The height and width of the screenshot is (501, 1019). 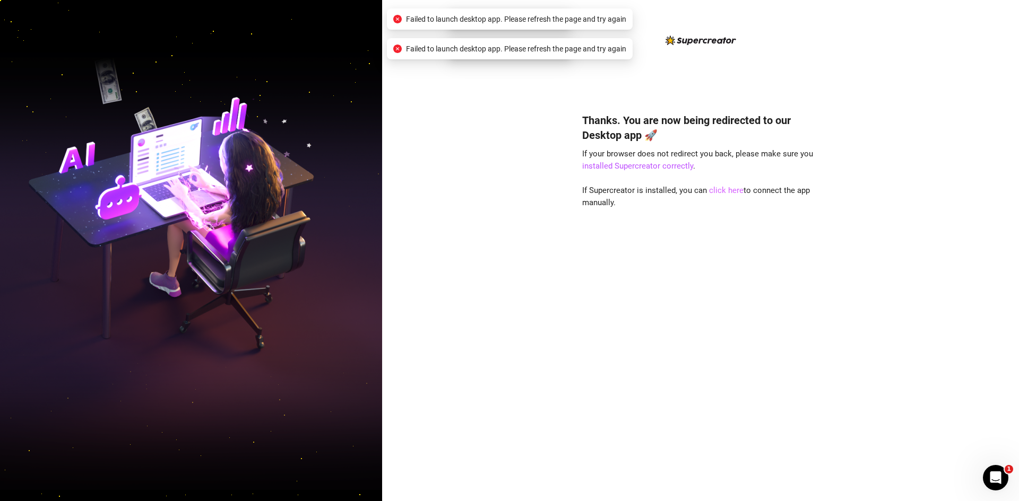 I want to click on span: If Supercreator is installed, you can to connect the app manually., so click(x=696, y=197).